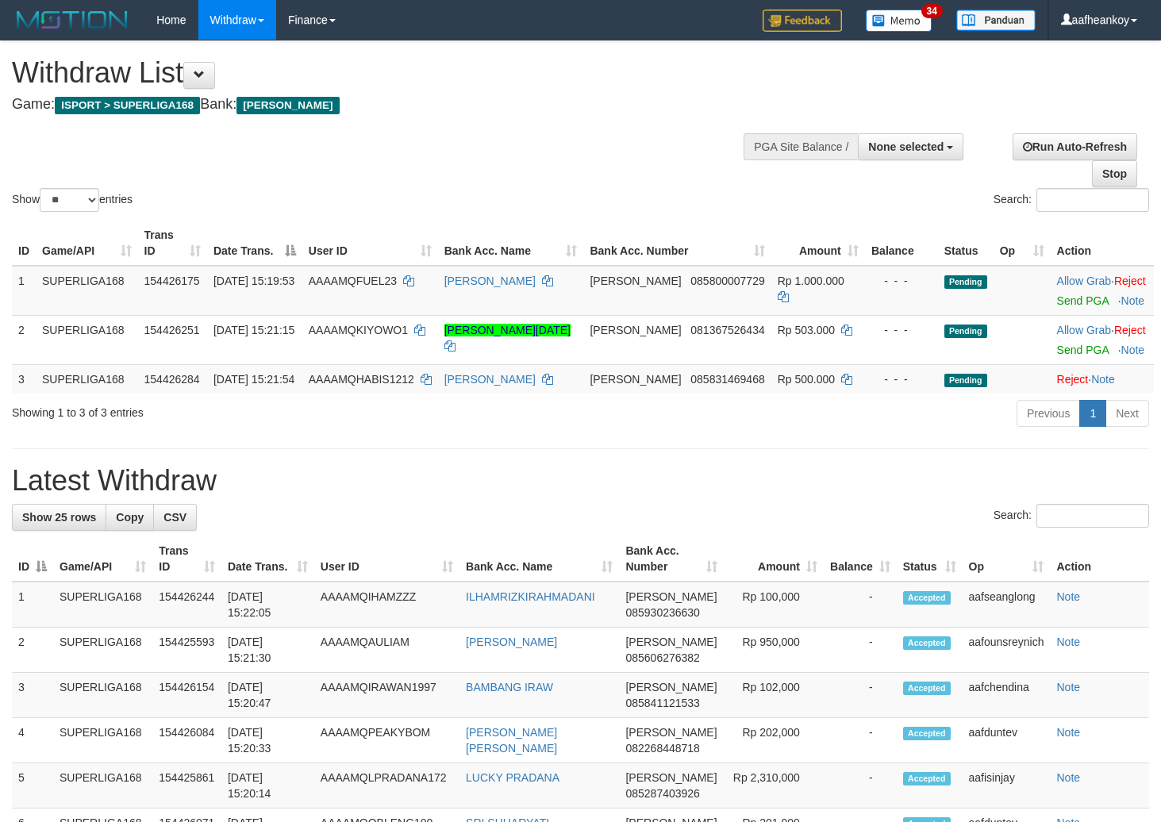 This screenshot has width=1161, height=822. I want to click on th: ID: activate to sort column descending, so click(33, 559).